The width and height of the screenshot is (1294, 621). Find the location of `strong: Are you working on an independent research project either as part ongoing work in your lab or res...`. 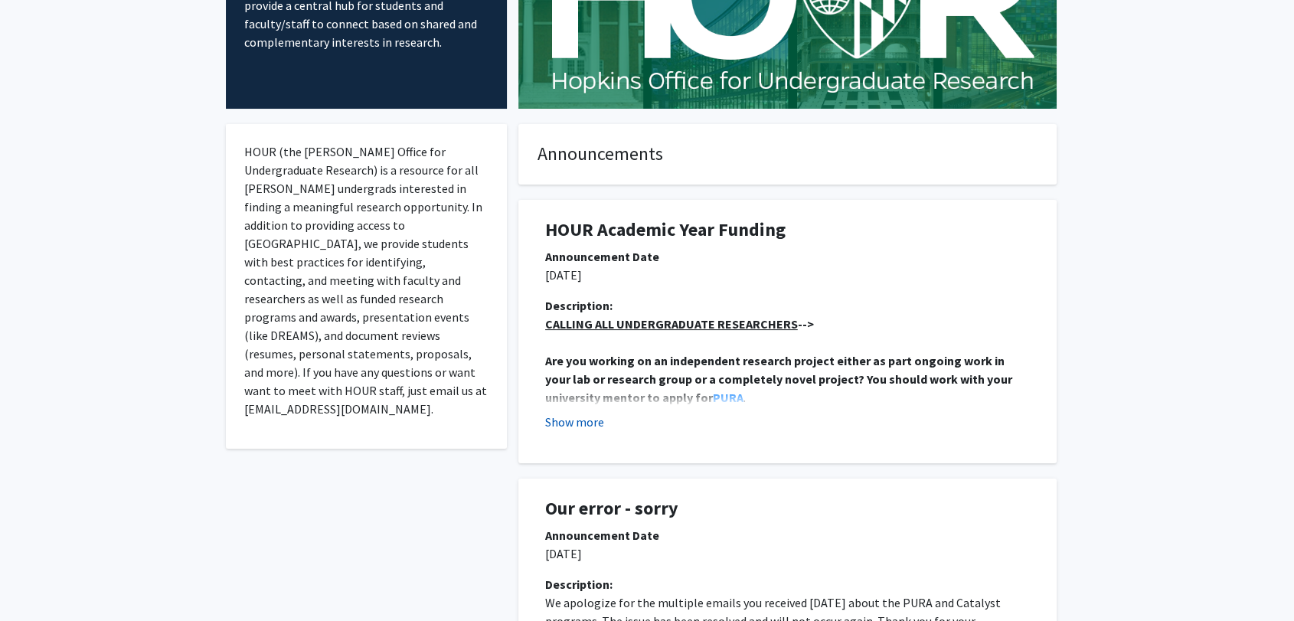

strong: Are you working on an independent research project either as part ongoing work in your lab or res... is located at coordinates (780, 379).